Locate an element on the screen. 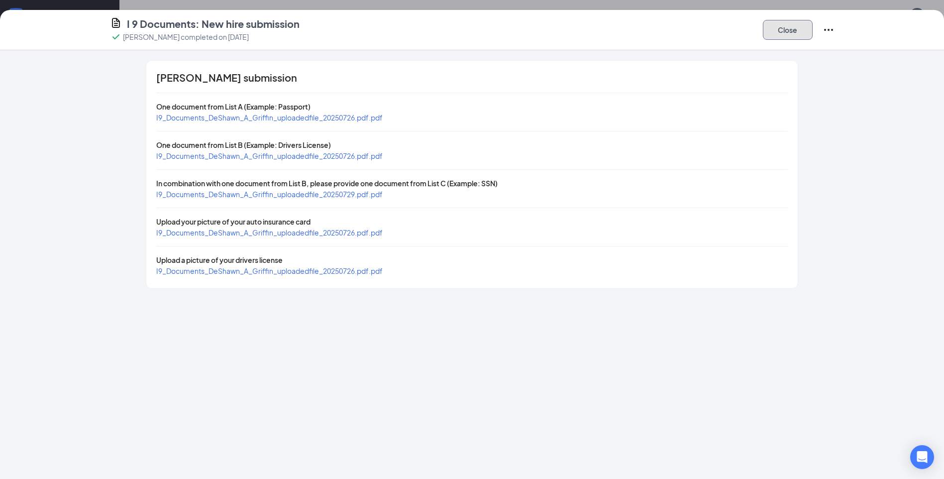 The height and width of the screenshot is (479, 944). span: Upload your picture of your auto insurance card is located at coordinates (233, 222).